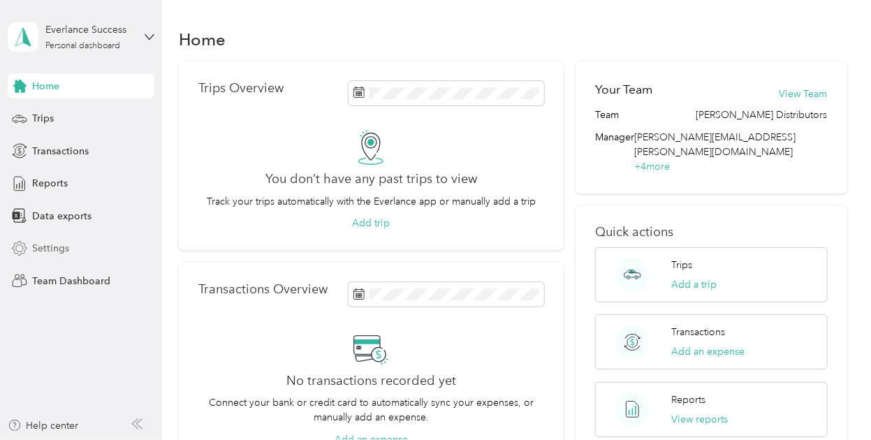 This screenshot has width=871, height=440. I want to click on span: Manager, so click(615, 152).